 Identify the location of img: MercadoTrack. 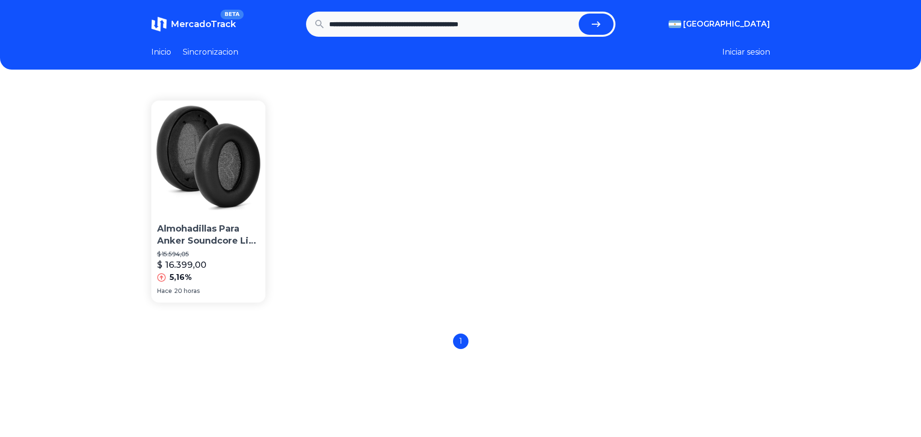
(159, 24).